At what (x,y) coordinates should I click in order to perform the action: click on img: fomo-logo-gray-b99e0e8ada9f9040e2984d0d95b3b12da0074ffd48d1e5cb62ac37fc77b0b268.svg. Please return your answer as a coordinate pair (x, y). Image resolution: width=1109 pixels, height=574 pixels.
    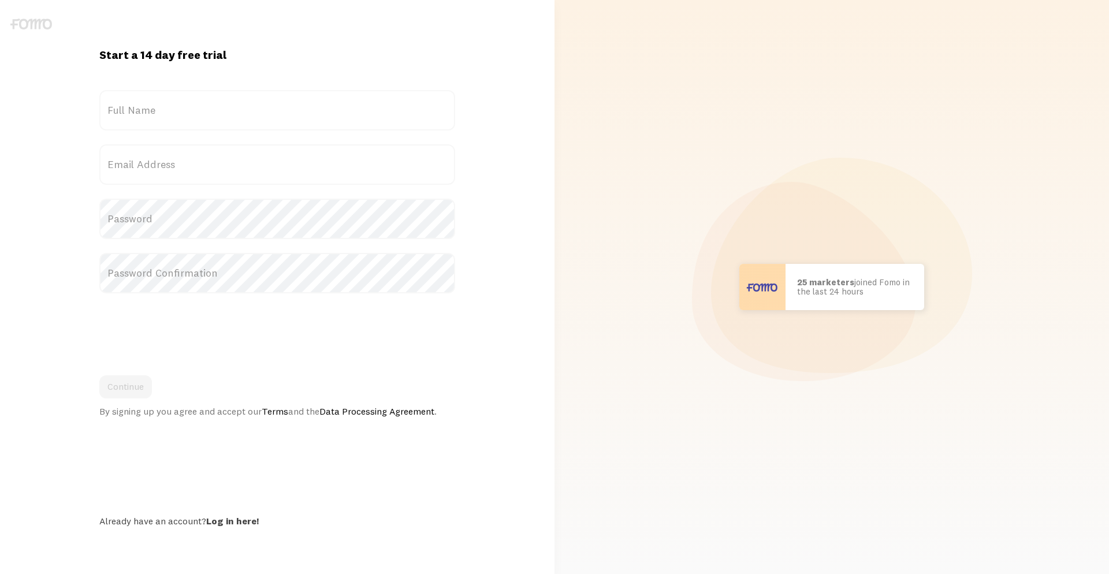
    Looking at the image, I should click on (31, 24).